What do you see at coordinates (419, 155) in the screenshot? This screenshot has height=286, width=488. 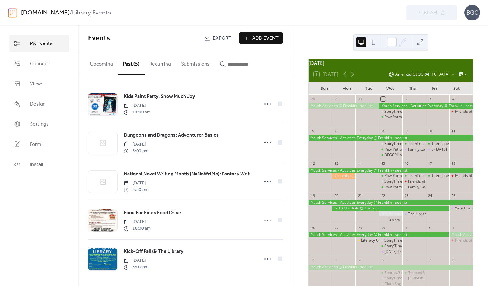 I see `div: BEGCPL Monthly Library Board Meeting` at bounding box center [419, 155].